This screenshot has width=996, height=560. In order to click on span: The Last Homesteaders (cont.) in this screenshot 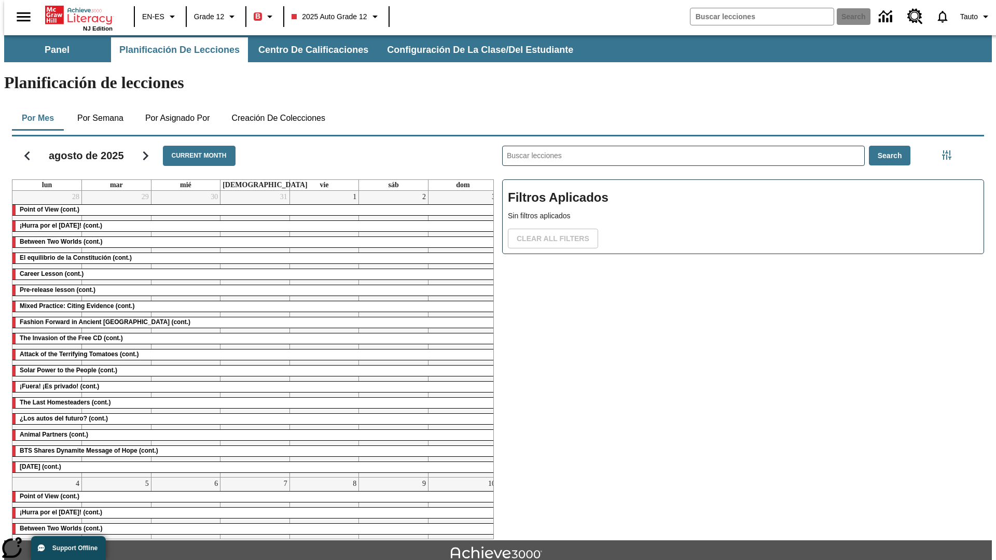, I will do `click(65, 403)`.